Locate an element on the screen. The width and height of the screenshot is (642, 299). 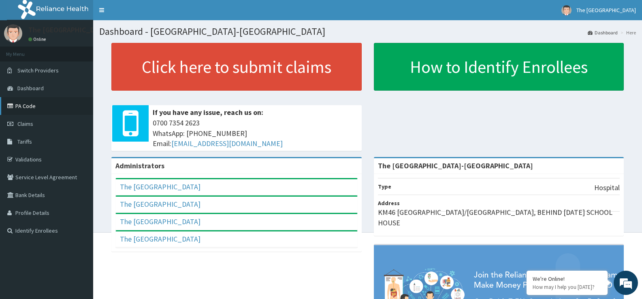
b: If you have any issue, reach us on: is located at coordinates (208, 112).